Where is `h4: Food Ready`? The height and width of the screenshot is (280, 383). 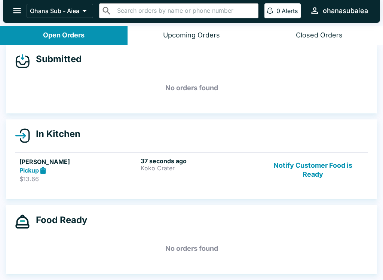
h4: Food Ready is located at coordinates (58, 220).